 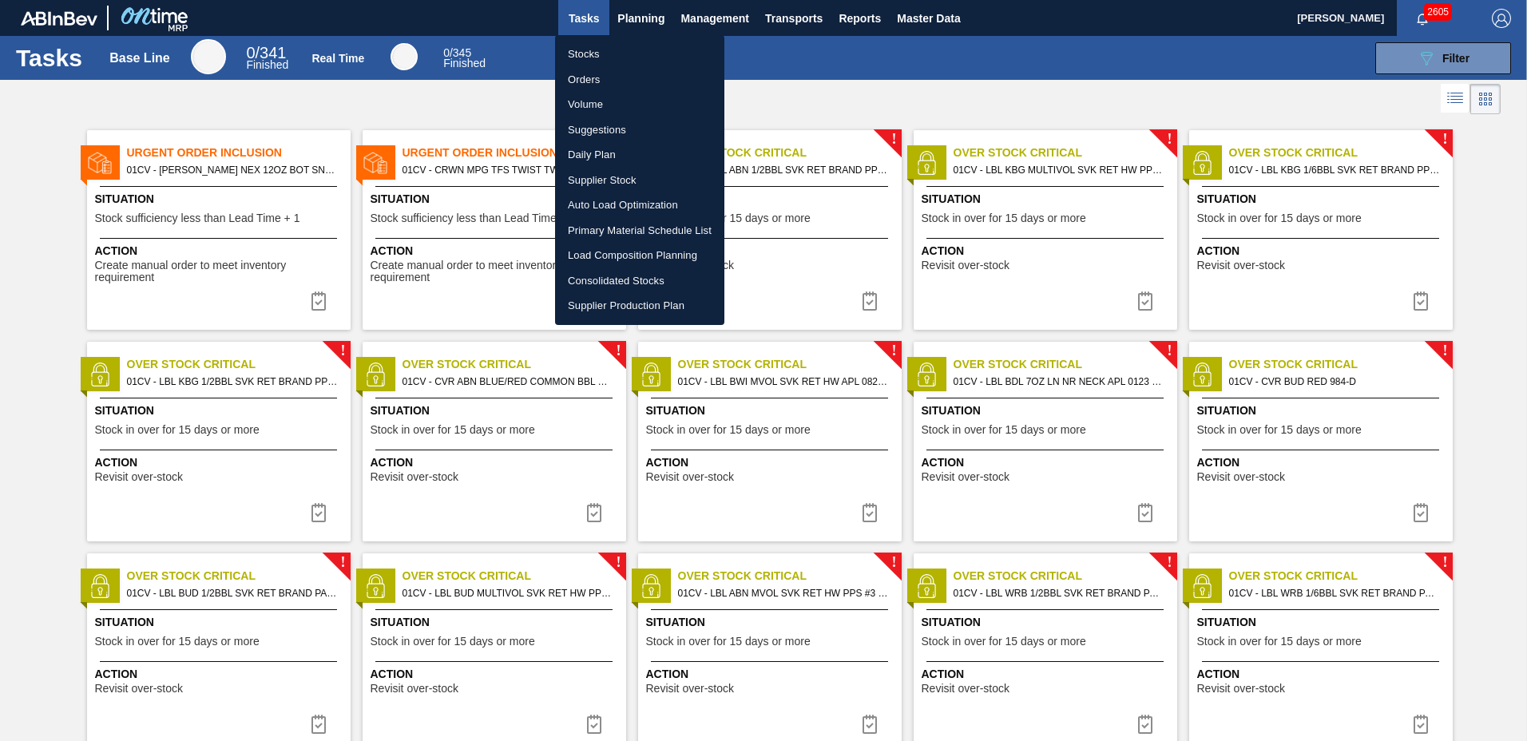 What do you see at coordinates (640, 205) in the screenshot?
I see `a: Auto Load Optimization` at bounding box center [640, 205].